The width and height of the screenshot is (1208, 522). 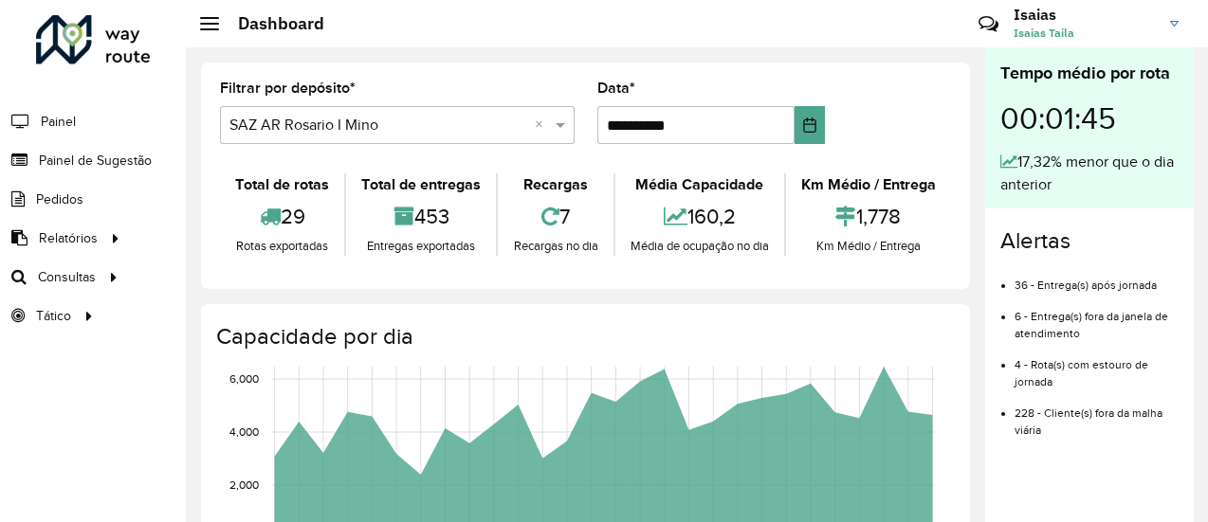 What do you see at coordinates (1096, 366) in the screenshot?
I see `li: 4 - Rota(s) com estouro de jornada` at bounding box center [1096, 366].